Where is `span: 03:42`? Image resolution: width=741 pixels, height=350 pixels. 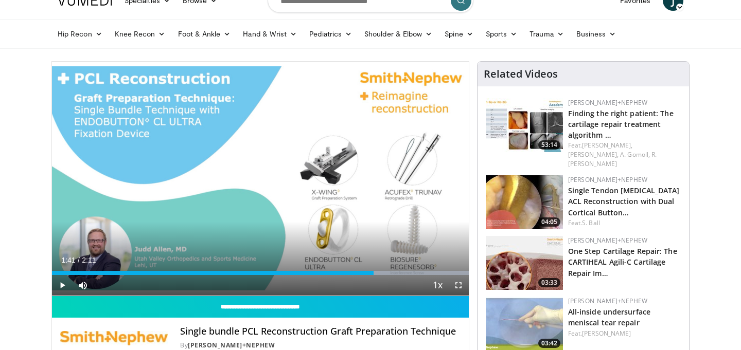
span: 03:42 is located at coordinates (549, 344).